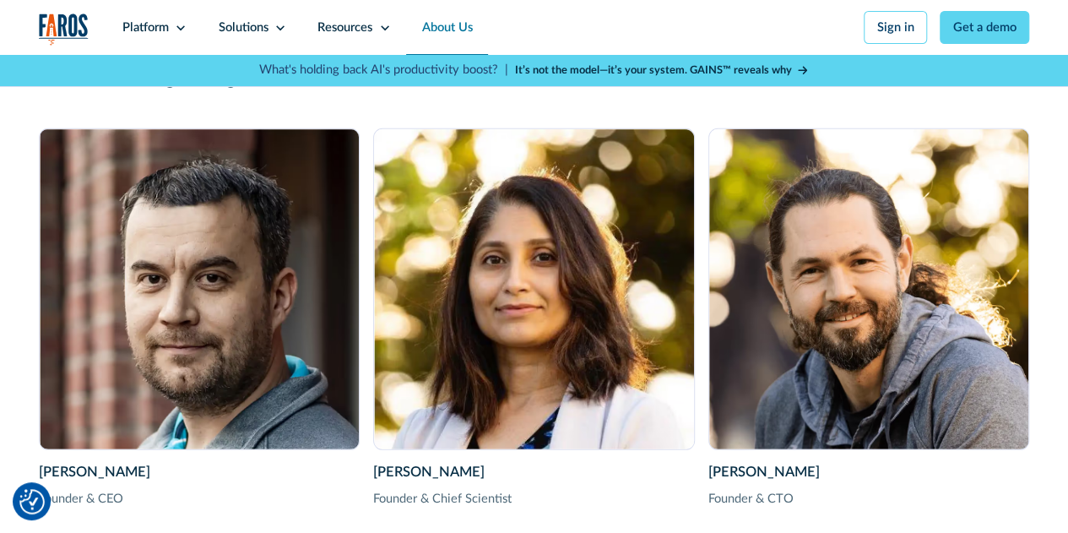 The image size is (1068, 533). I want to click on div: Resources, so click(344, 28).